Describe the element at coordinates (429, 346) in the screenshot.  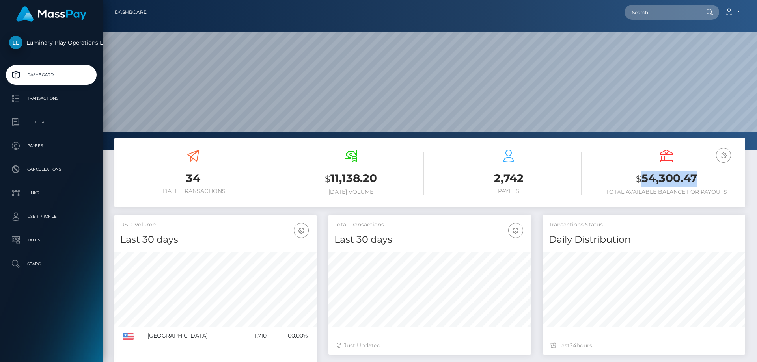
I see `div: Just Updated` at that location.